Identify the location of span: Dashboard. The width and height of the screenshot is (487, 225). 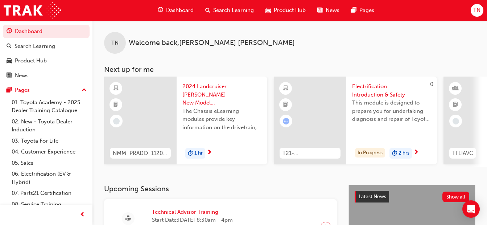
(180, 10).